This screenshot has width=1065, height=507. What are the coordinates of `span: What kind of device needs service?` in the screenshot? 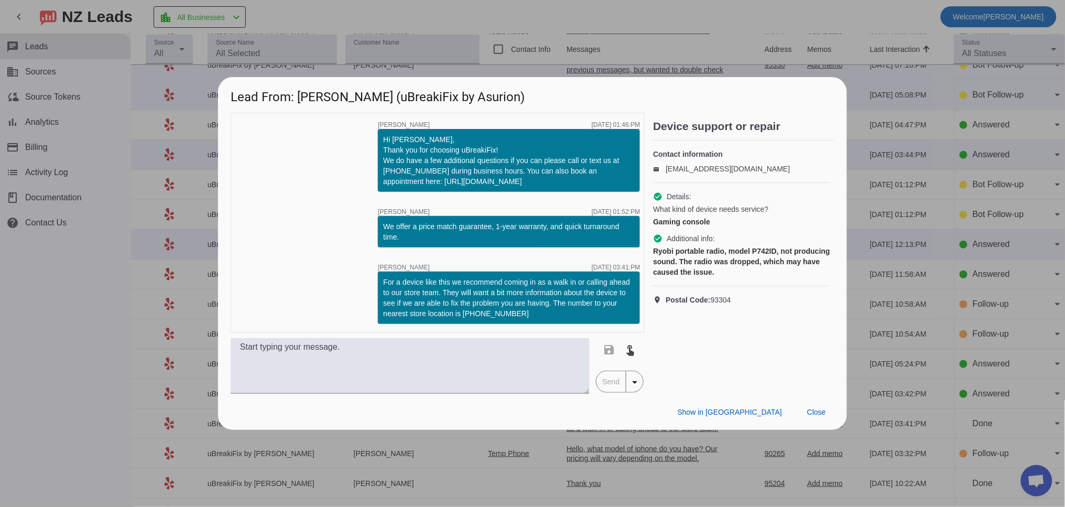 It's located at (711, 209).